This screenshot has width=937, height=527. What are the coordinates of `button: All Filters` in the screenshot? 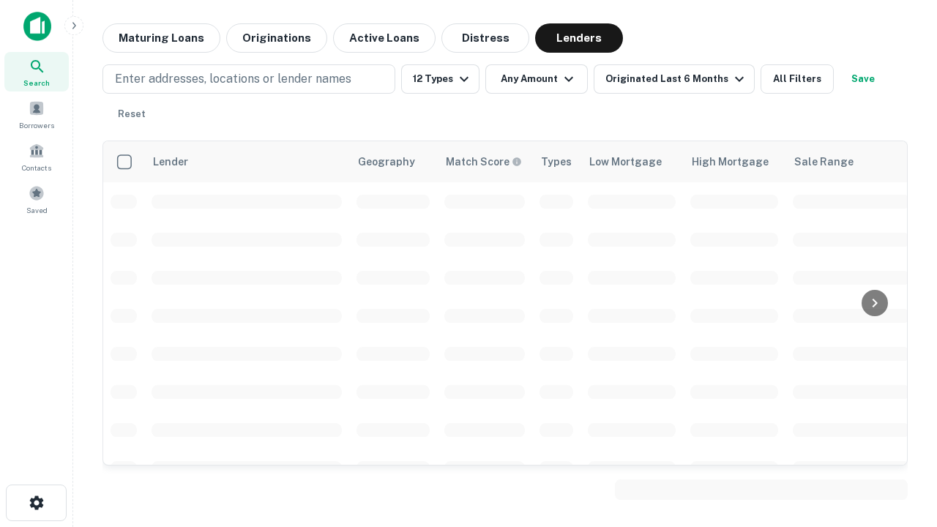 It's located at (797, 79).